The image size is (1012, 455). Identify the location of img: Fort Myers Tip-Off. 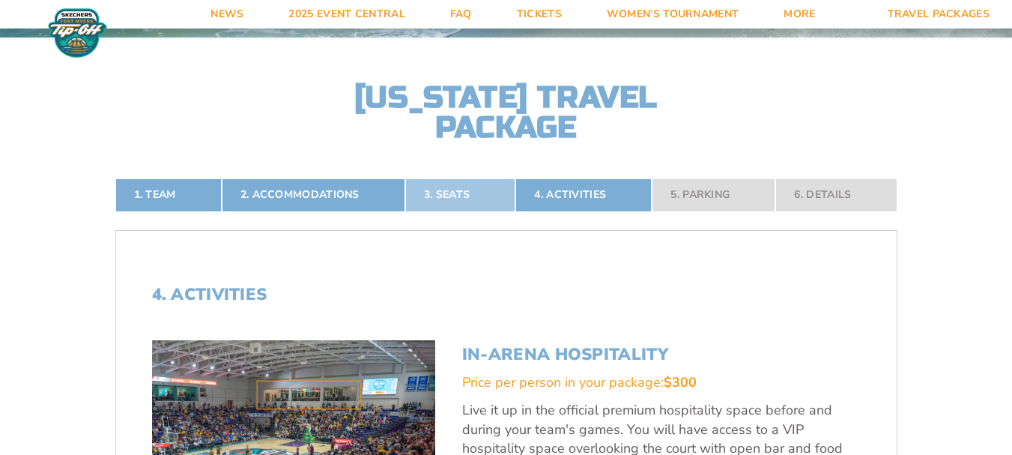
(77, 33).